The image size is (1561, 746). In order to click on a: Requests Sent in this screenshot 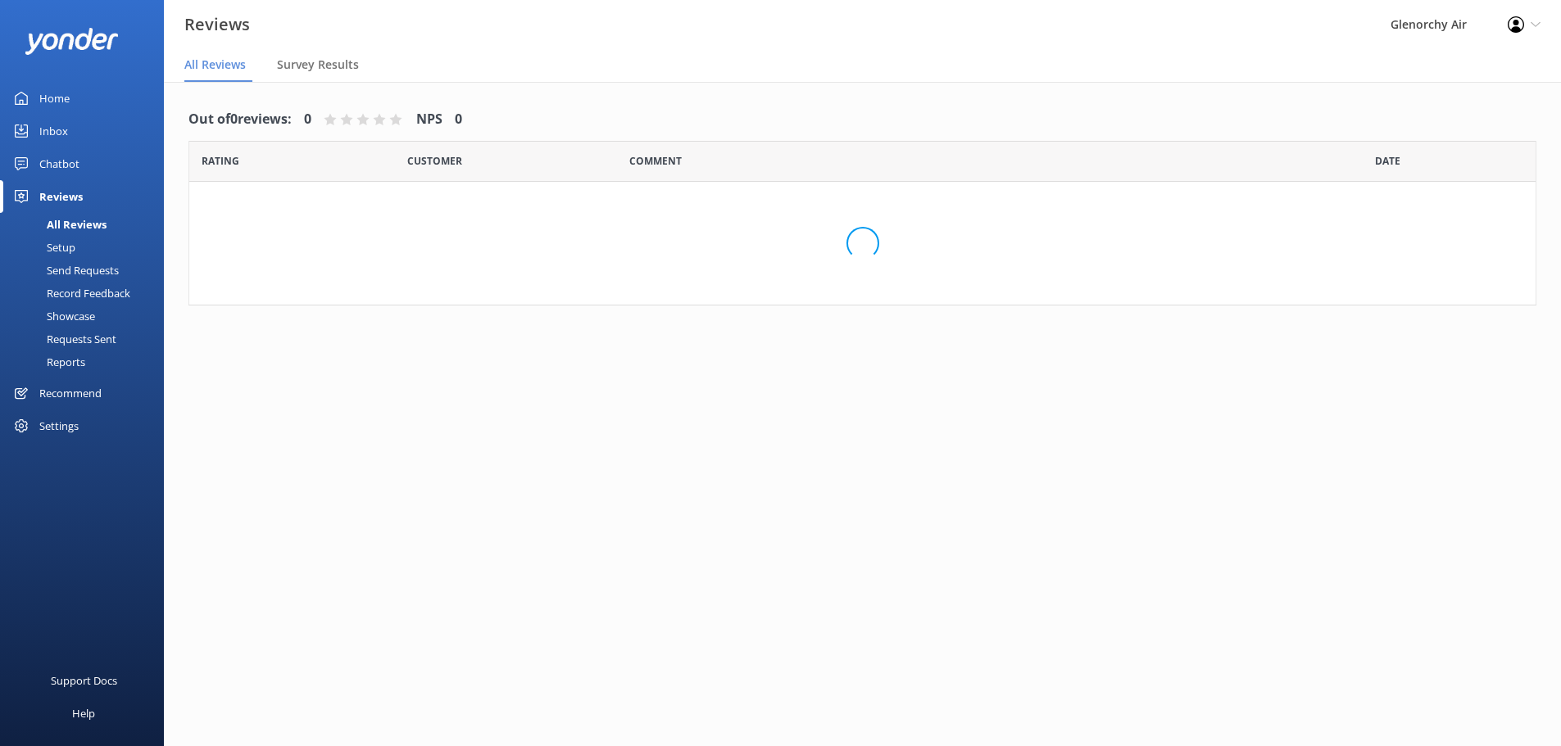, I will do `click(87, 339)`.